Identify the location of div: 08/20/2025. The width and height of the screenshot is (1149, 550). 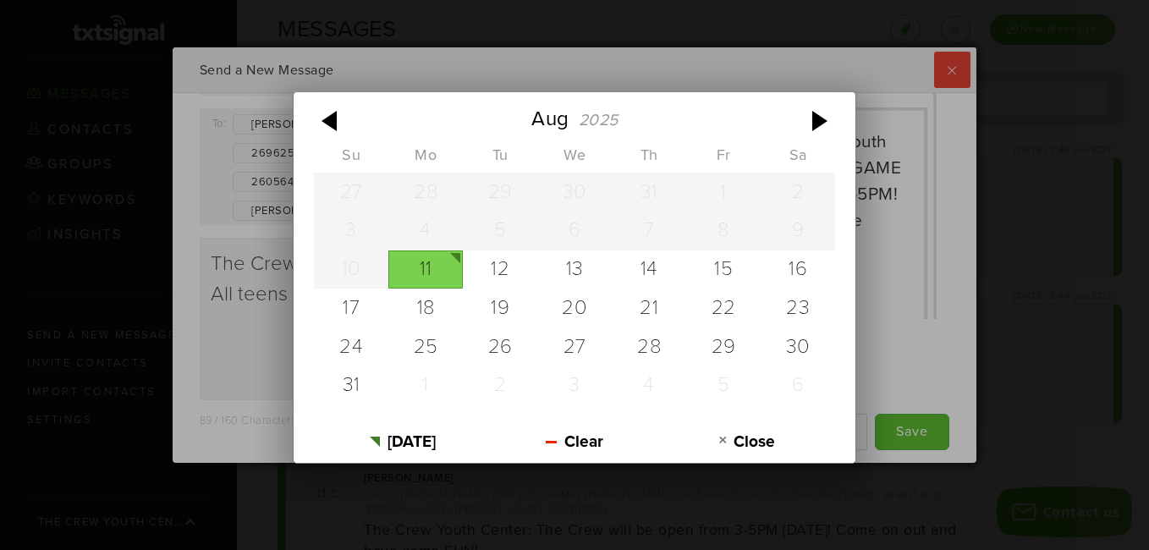
(574, 308).